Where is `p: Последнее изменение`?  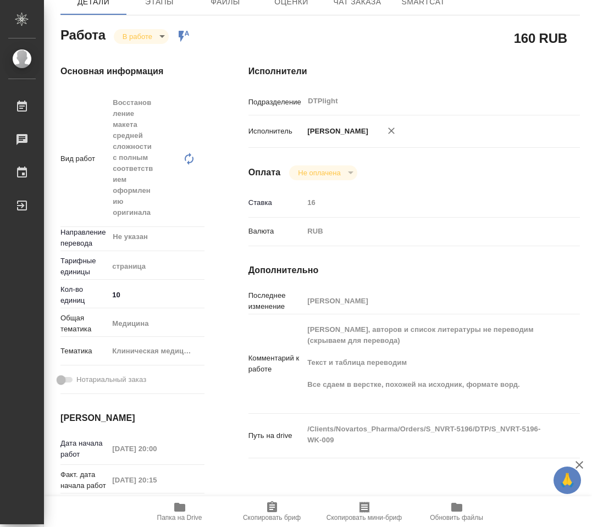
p: Последнее изменение is located at coordinates (276, 301).